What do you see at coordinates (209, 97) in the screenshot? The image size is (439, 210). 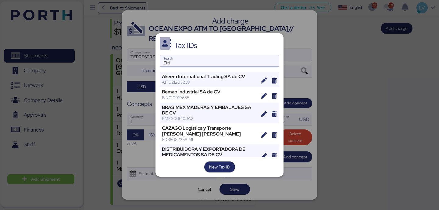 I see `div: BIN010919655` at bounding box center [209, 97].